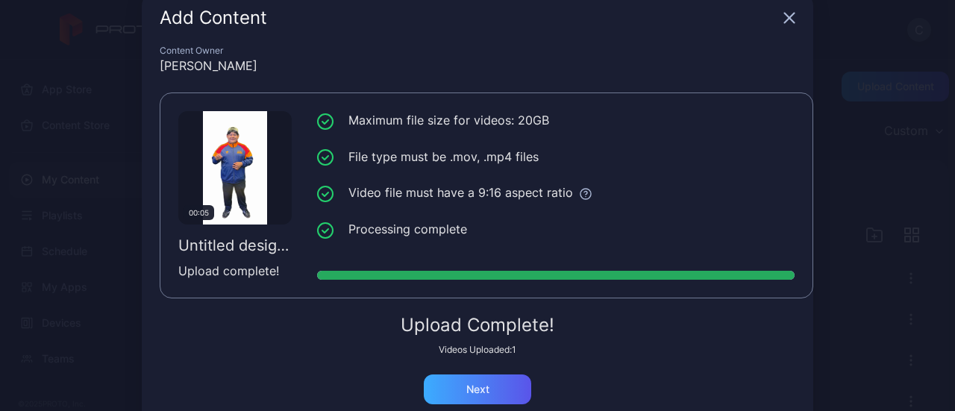 This screenshot has width=955, height=411. I want to click on li: File type must be .mov, .mp4 files, so click(556, 157).